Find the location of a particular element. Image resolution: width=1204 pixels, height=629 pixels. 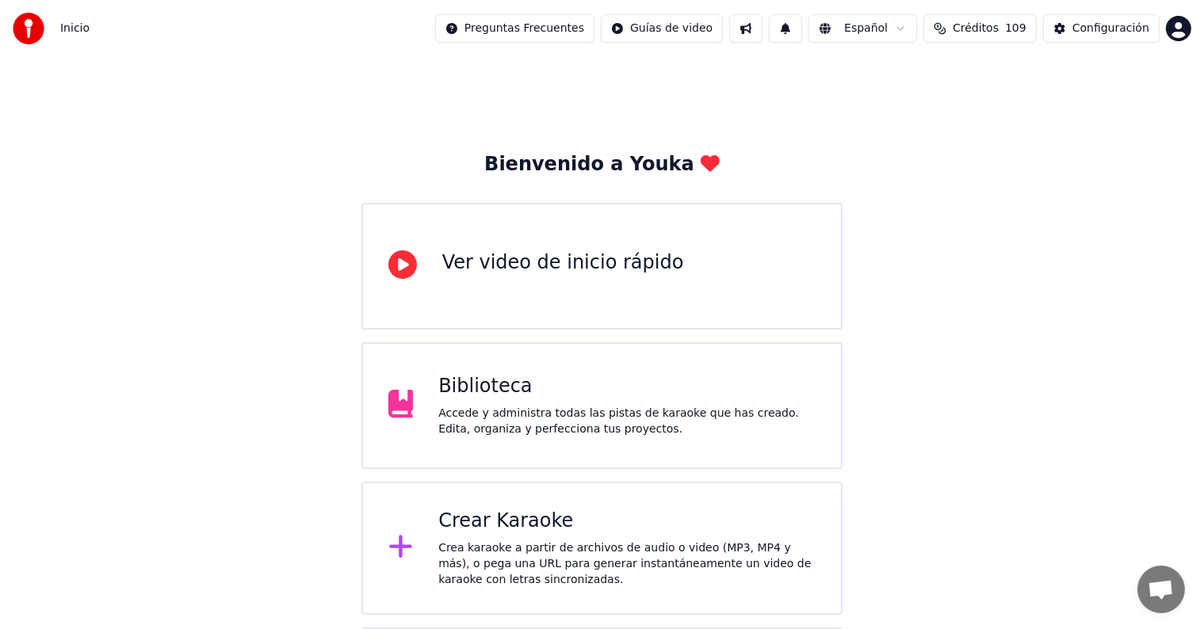

div: Accede y administra todas las pistas de karaoke que has creado. Edita, organiza y perfecciona tus... is located at coordinates (627, 422).